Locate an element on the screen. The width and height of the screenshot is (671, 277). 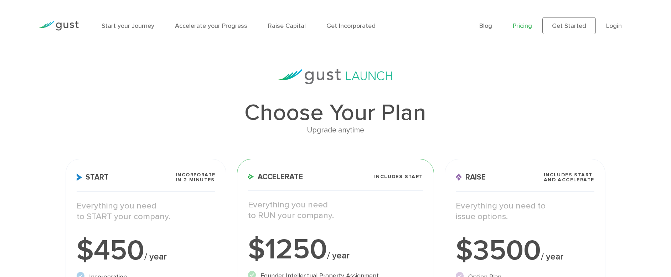
p: Everything you need to RUN your company. is located at coordinates (335, 210).